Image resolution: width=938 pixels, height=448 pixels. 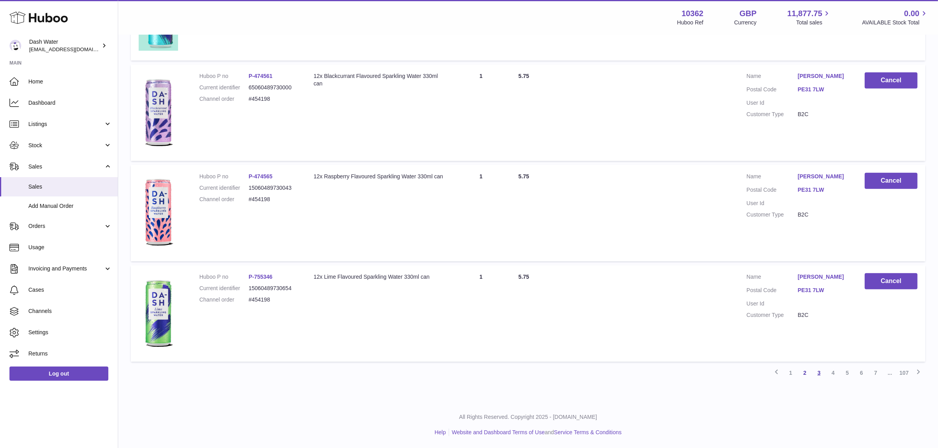 I want to click on img: 103621706197826.png, so click(x=158, y=112).